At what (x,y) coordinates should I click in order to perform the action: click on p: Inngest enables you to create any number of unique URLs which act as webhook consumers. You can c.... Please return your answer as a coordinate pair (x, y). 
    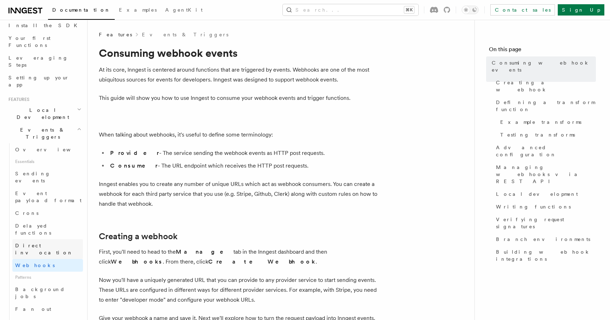
    Looking at the image, I should click on (240, 194).